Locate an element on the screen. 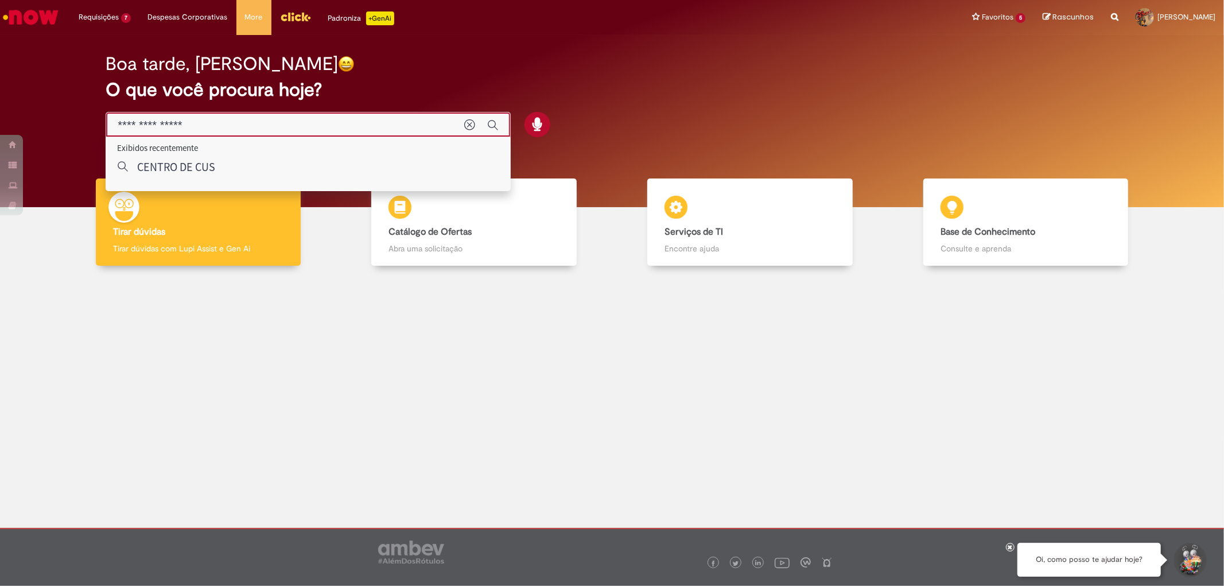  span: 7 is located at coordinates (126, 18).